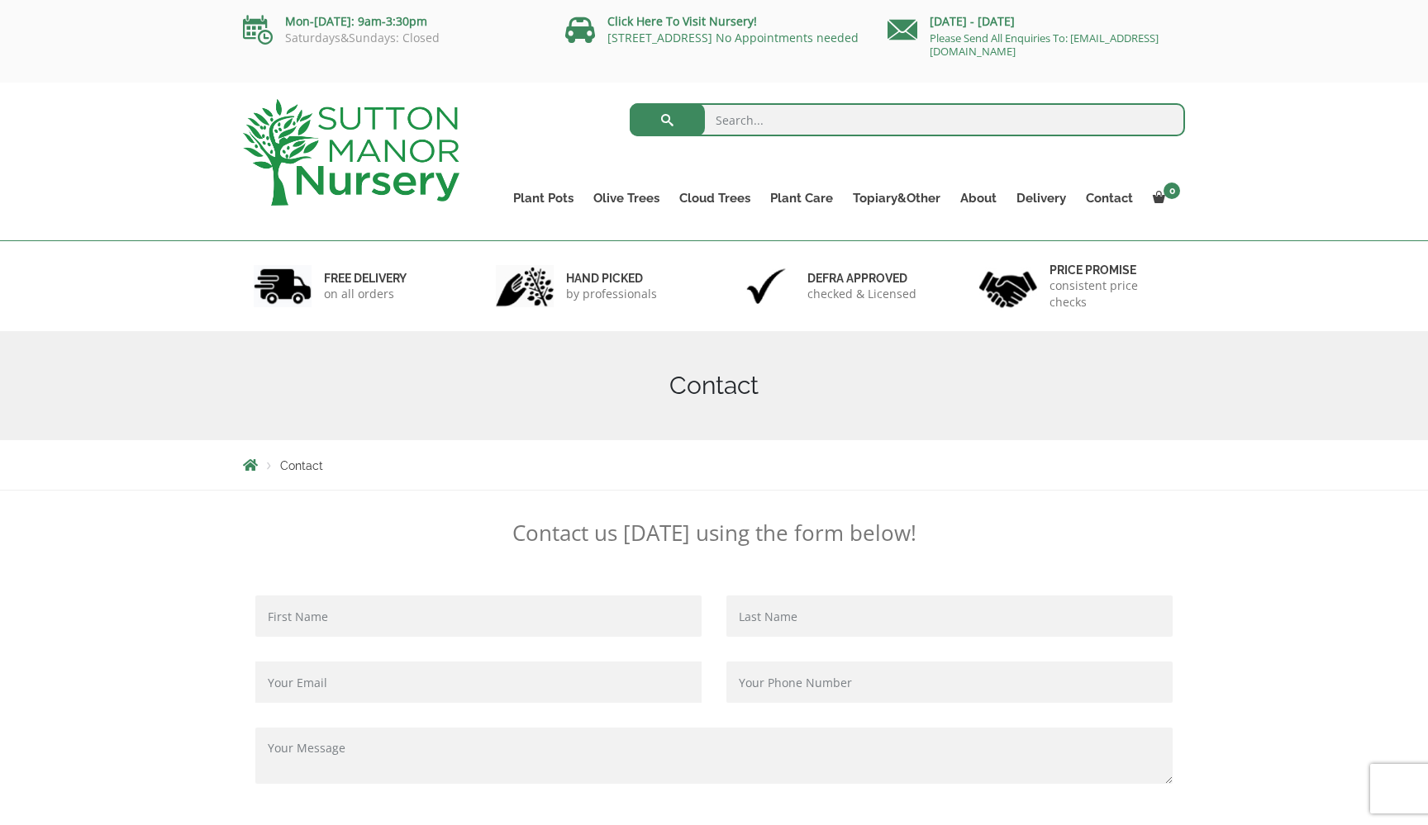 The height and width of the screenshot is (825, 1428). Describe the element at coordinates (1112, 270) in the screenshot. I see `h6: Price promise` at that location.